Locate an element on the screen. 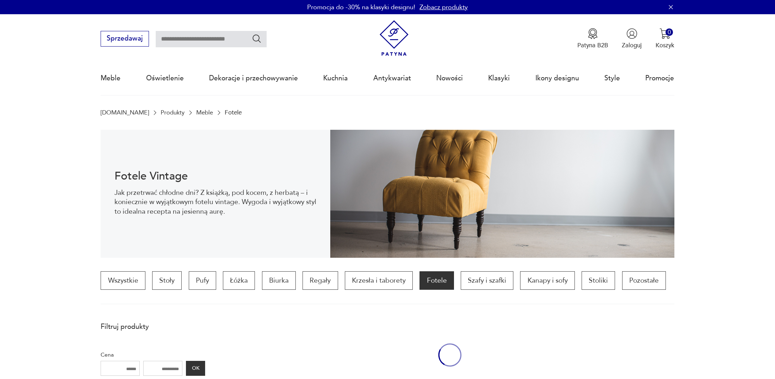 The height and width of the screenshot is (379, 775). a: Szafy i szafki is located at coordinates (487, 281).